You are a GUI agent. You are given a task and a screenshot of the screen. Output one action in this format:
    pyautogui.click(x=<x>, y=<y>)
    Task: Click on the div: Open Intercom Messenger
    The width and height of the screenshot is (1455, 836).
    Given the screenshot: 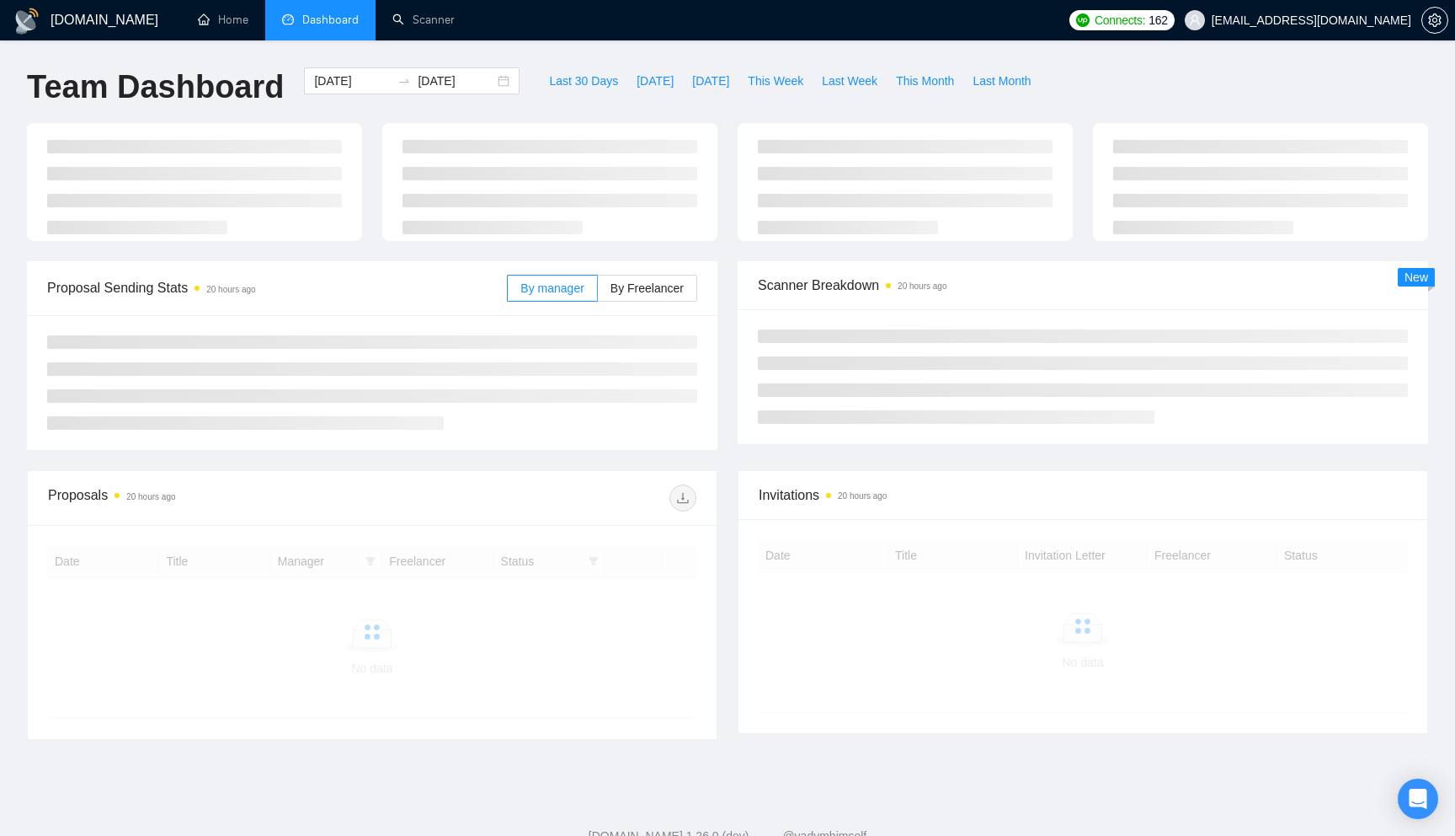 What is the action you would take?
    pyautogui.click(x=1418, y=798)
    